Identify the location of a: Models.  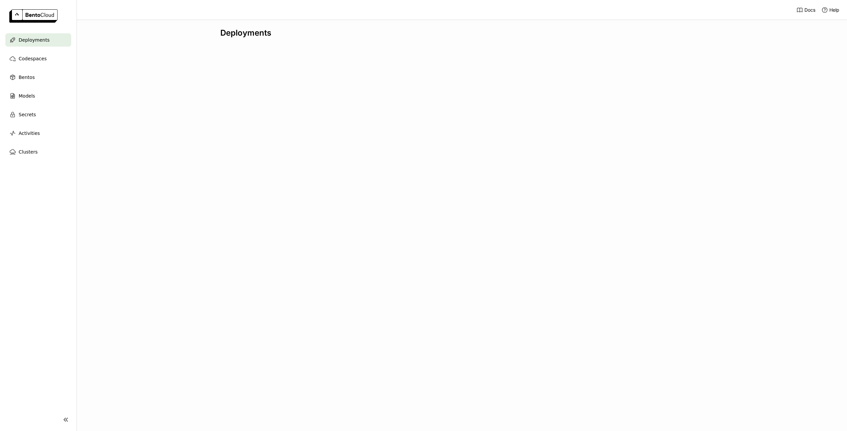
(38, 96).